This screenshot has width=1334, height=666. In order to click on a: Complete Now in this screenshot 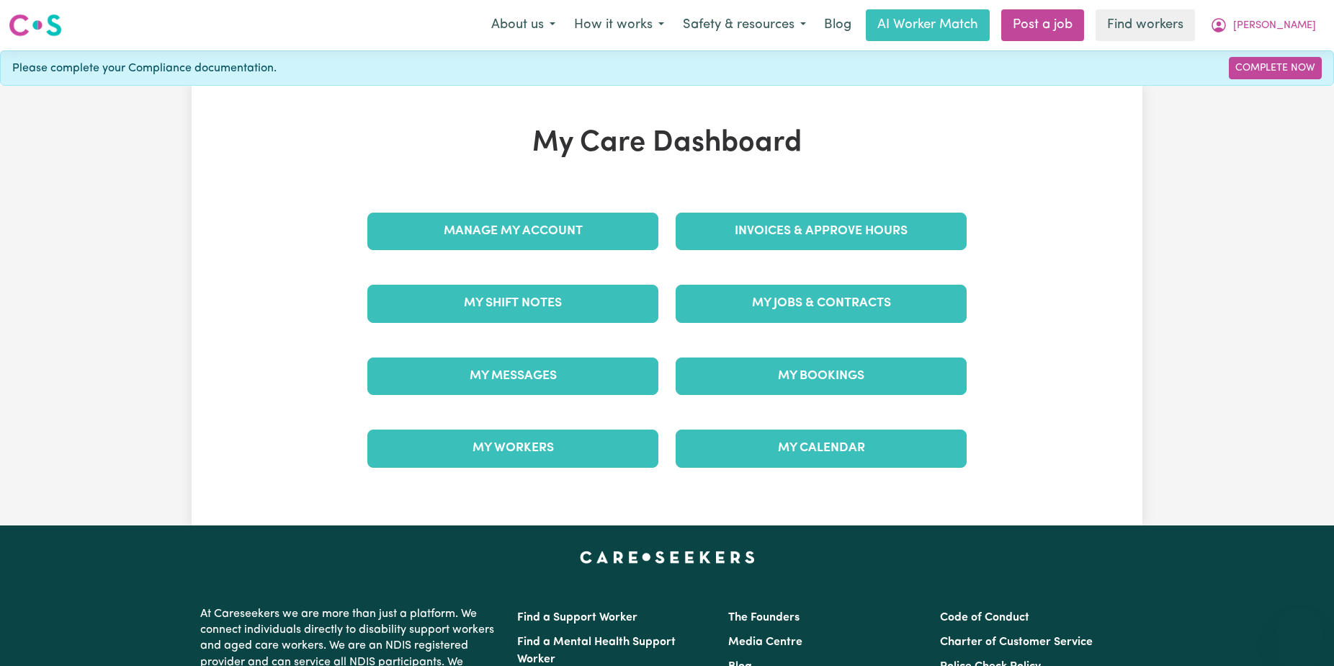, I will do `click(1275, 68)`.